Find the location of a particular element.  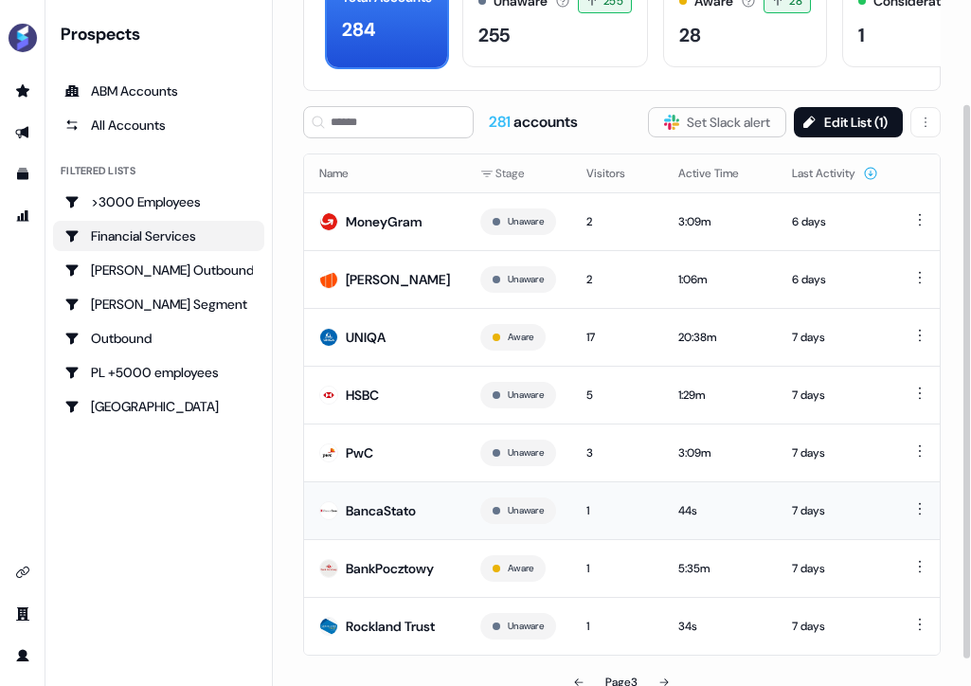

div: PL +5000 employees is located at coordinates (158, 372).